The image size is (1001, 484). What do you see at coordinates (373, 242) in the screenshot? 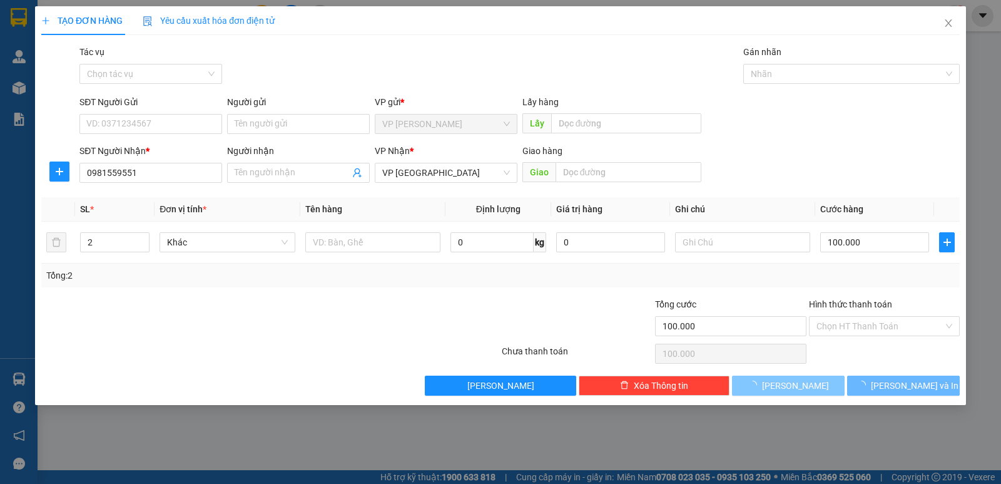
I see `input: VD: Bàn, Ghế` at bounding box center [373, 242].